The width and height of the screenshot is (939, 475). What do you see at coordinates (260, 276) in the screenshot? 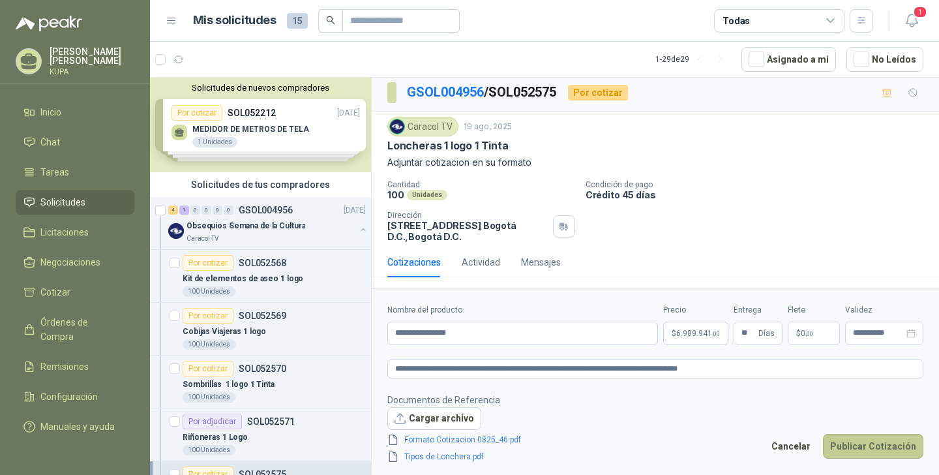
I see `a: Por cotizarSOL052568Kit de elementos de aseo 1 logo100 Unidades` at bounding box center [260, 276].